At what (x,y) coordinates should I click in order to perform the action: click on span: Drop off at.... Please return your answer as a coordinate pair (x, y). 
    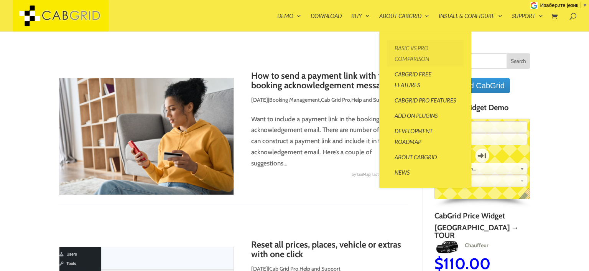
    Looking at the image, I should click on (481, 180).